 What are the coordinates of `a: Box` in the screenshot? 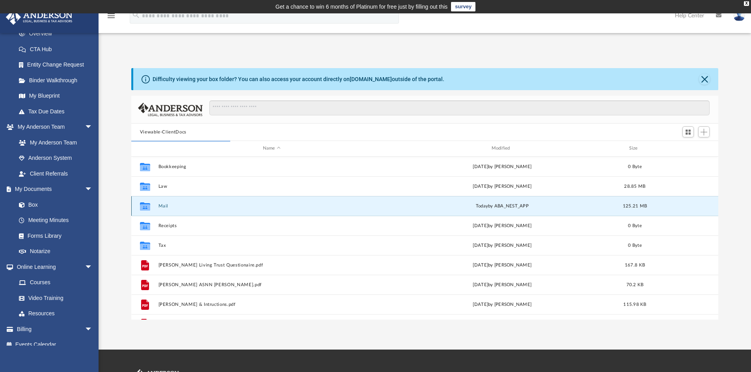 It's located at (54, 205).